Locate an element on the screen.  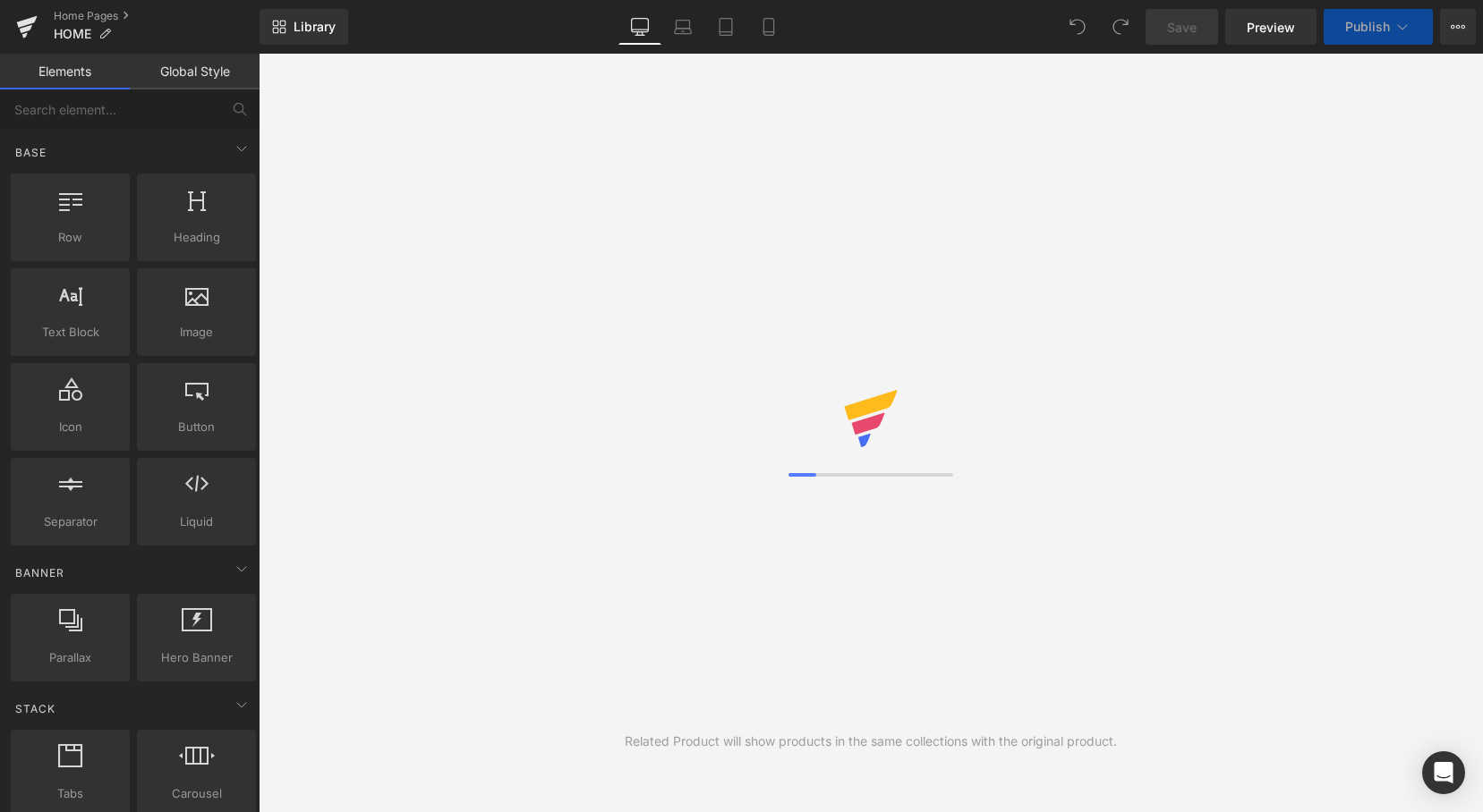
span: Base is located at coordinates (30, 152).